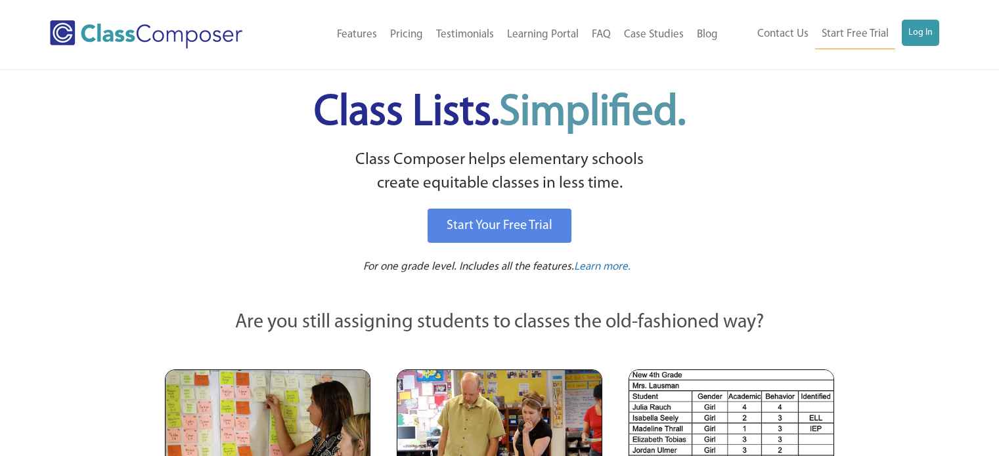 The image size is (999, 456). I want to click on span: Simplified., so click(592, 113).